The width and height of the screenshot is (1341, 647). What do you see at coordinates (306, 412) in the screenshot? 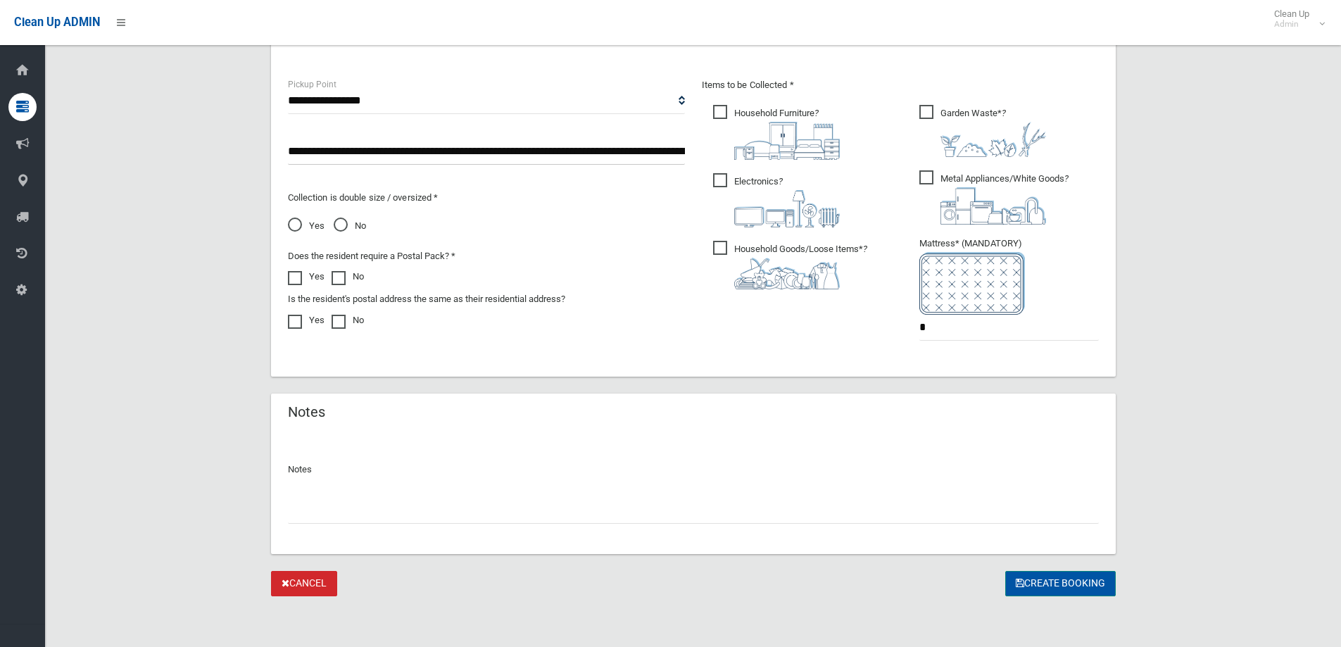
I see `header: Notes` at bounding box center [306, 412].